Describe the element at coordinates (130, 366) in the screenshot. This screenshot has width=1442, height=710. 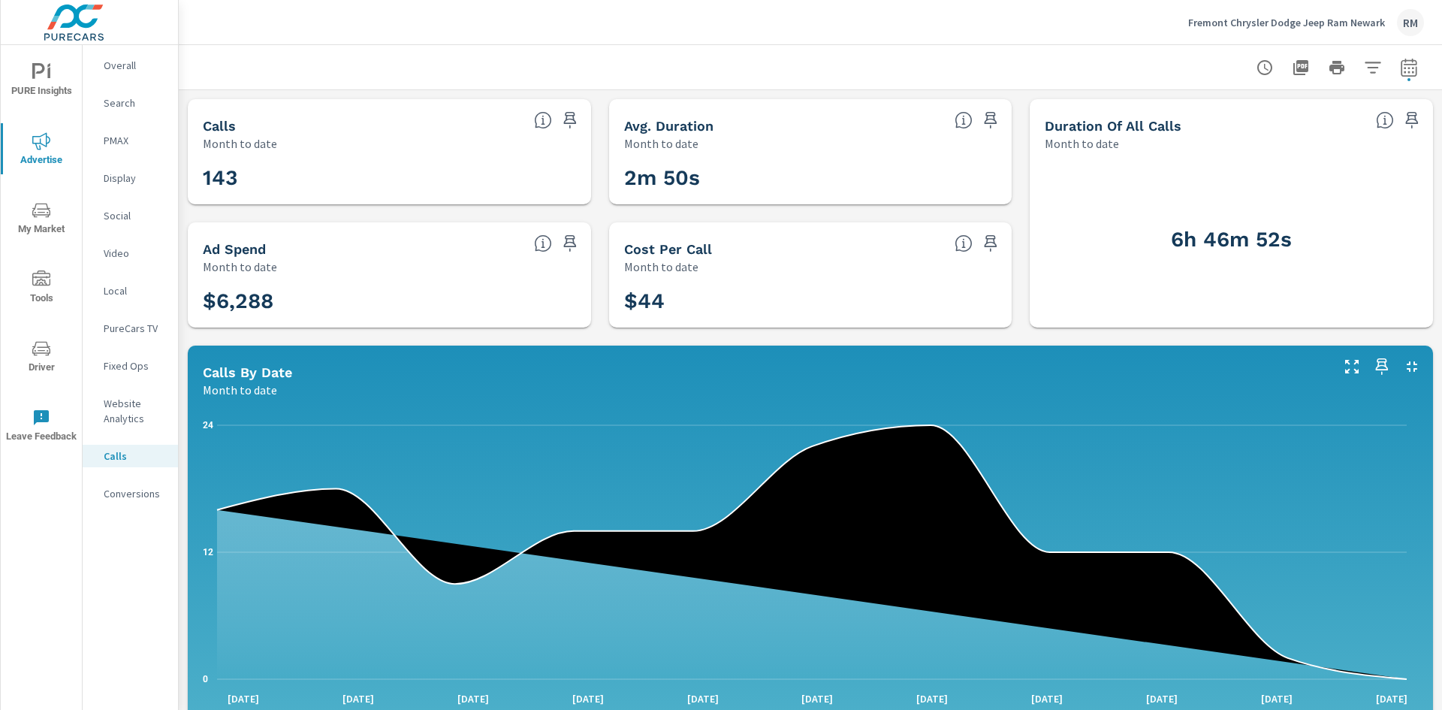
I see `div: Fixed Ops` at that location.